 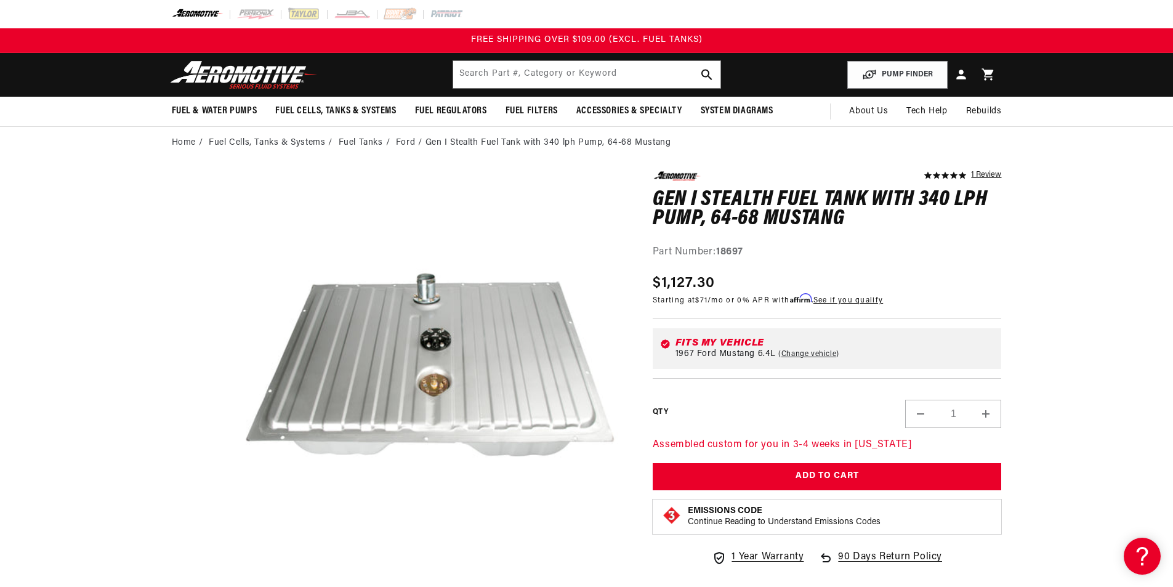 What do you see at coordinates (984, 111) in the screenshot?
I see `summary: Rebuilds` at bounding box center [984, 111].